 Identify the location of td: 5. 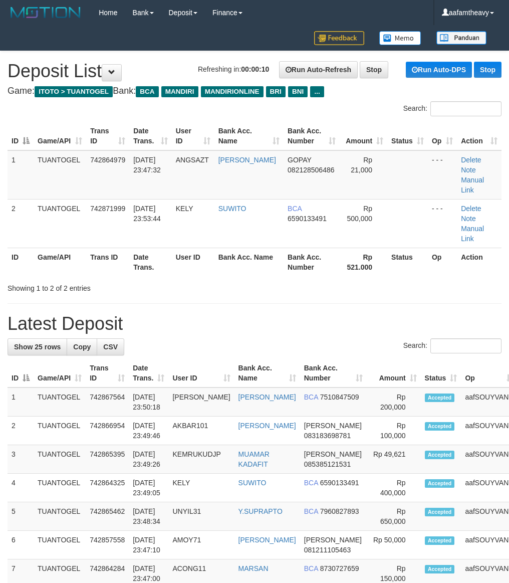
(21, 516).